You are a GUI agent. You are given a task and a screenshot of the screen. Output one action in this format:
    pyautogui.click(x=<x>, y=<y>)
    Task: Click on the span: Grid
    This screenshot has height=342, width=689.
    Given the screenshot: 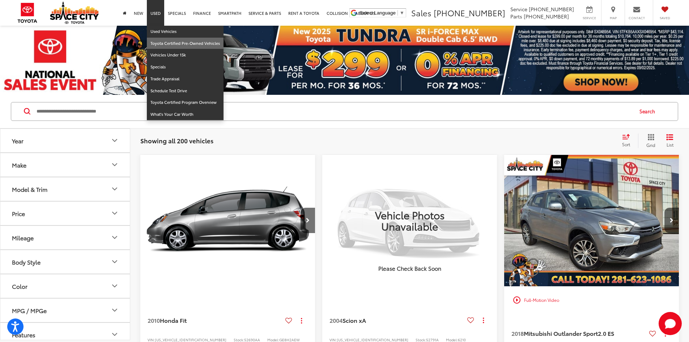 What is the action you would take?
    pyautogui.click(x=650, y=145)
    